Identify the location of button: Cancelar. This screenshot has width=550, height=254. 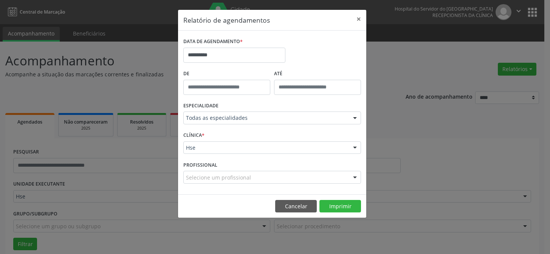
(296, 206).